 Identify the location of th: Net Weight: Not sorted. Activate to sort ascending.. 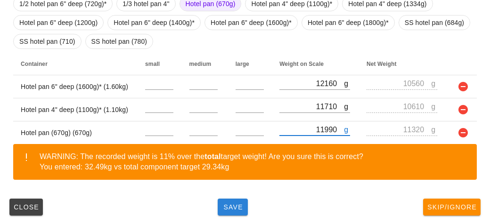
(403, 64).